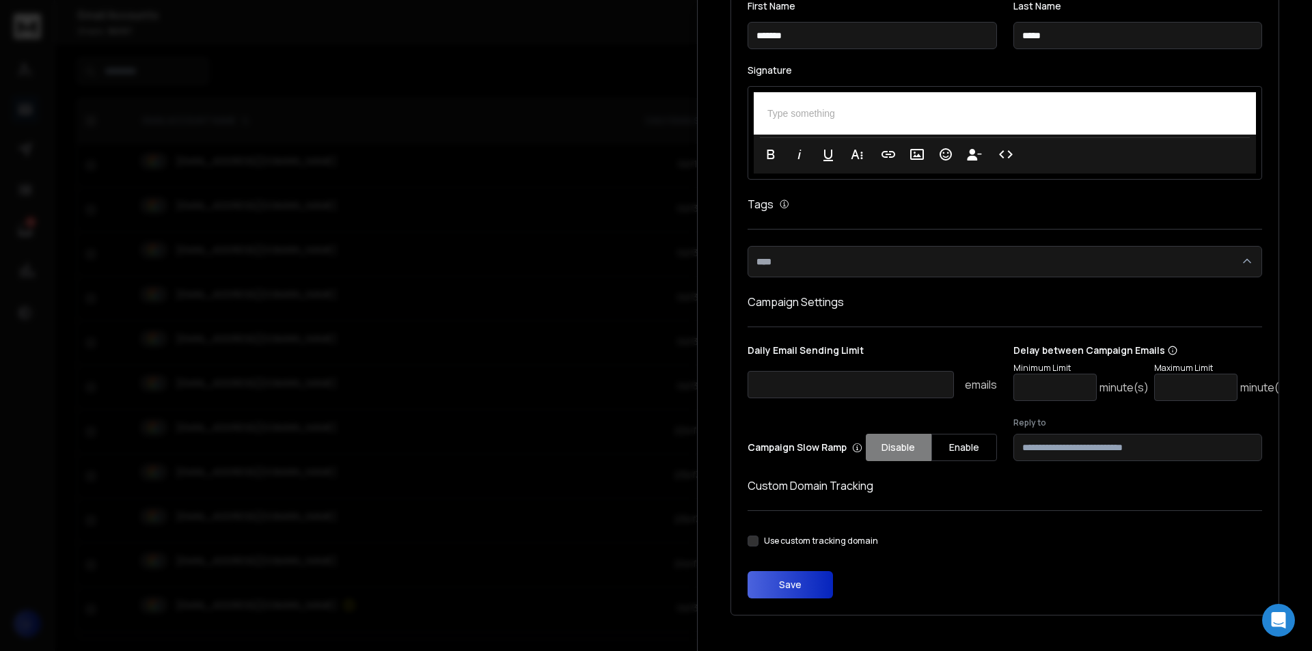 The width and height of the screenshot is (1312, 651). What do you see at coordinates (821, 541) in the screenshot?
I see `label: Use custom tracking domain` at bounding box center [821, 541].